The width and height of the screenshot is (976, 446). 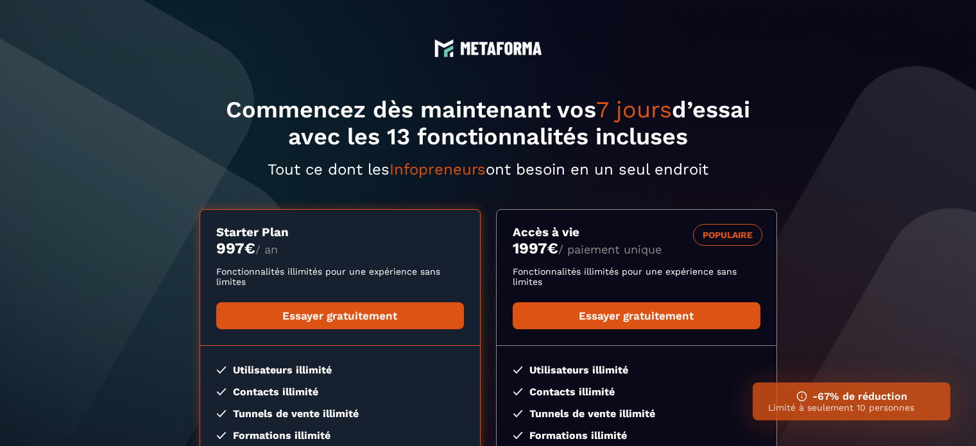 I want to click on money: 1997, so click(x=535, y=248).